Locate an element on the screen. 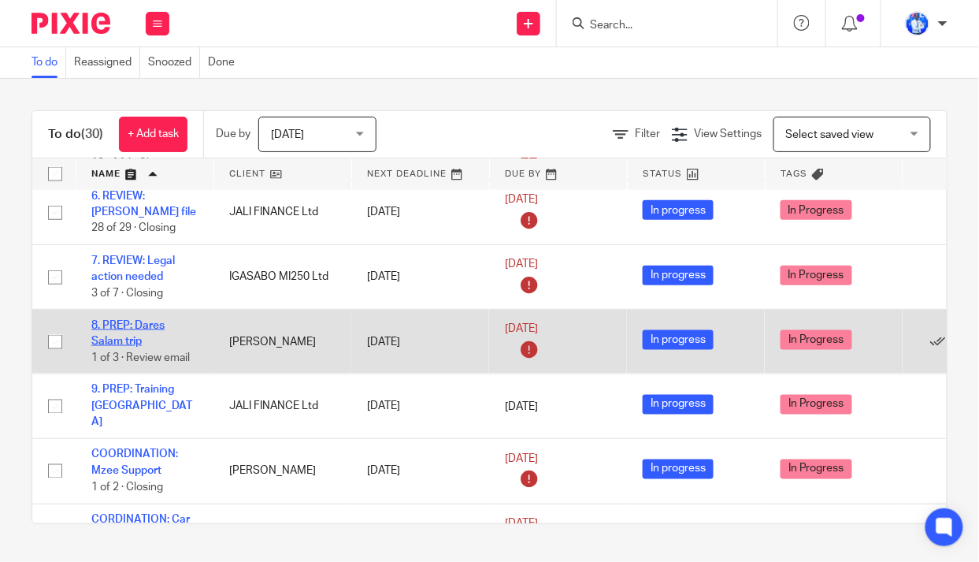  a: COORDINATION: Mzee Support is located at coordinates (135, 462).